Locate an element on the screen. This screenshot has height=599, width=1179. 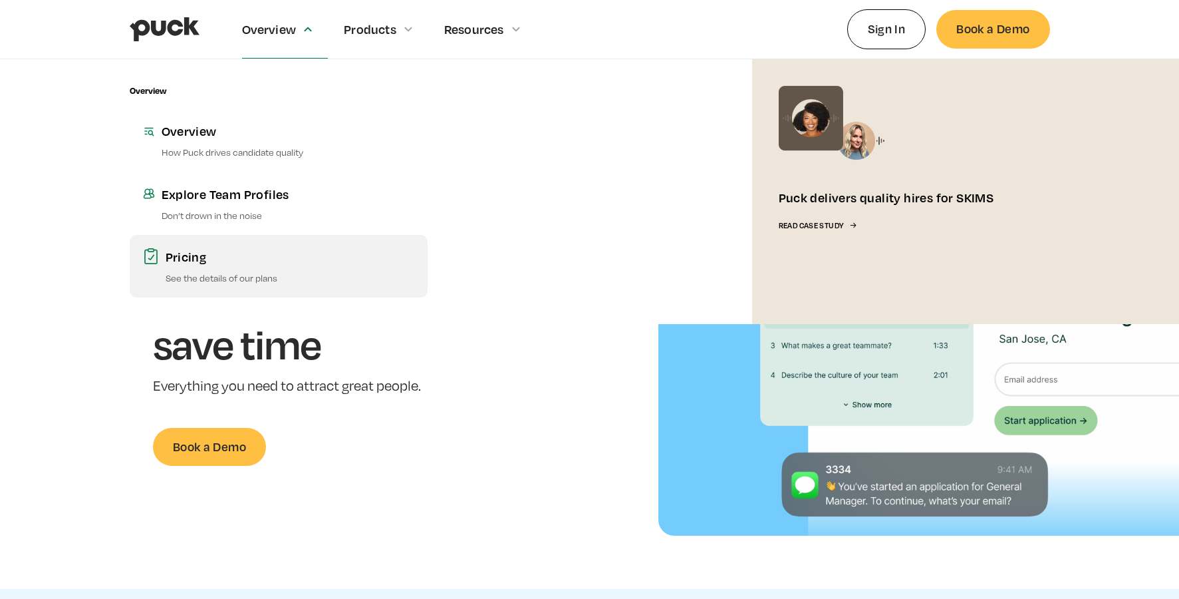
a: PricingSee the details of our plans is located at coordinates (279, 266).